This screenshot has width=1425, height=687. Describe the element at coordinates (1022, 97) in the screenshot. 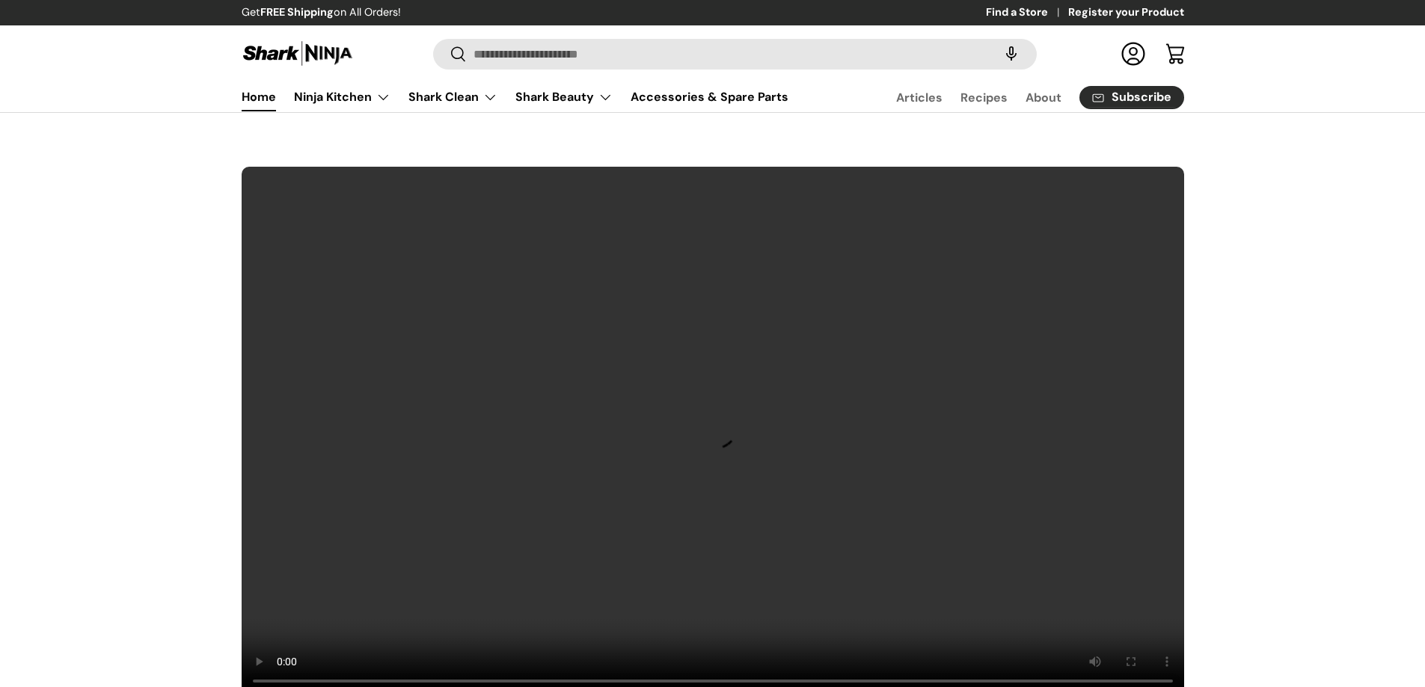

I see `nav: Secondary` at that location.